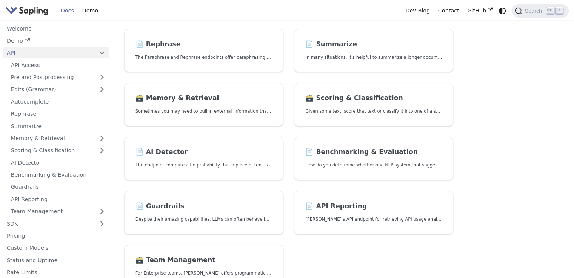  What do you see at coordinates (502, 11) in the screenshot?
I see `button: Switch between dark and light mode (currently system mode)` at bounding box center [502, 11].